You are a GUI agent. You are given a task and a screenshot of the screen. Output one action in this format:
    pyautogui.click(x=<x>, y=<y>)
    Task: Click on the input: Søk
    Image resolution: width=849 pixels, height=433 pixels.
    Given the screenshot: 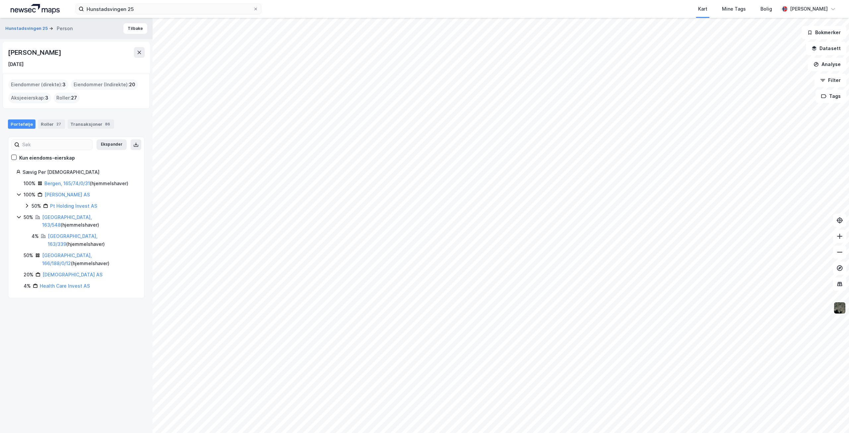 What is the action you would take?
    pyautogui.click(x=56, y=145)
    